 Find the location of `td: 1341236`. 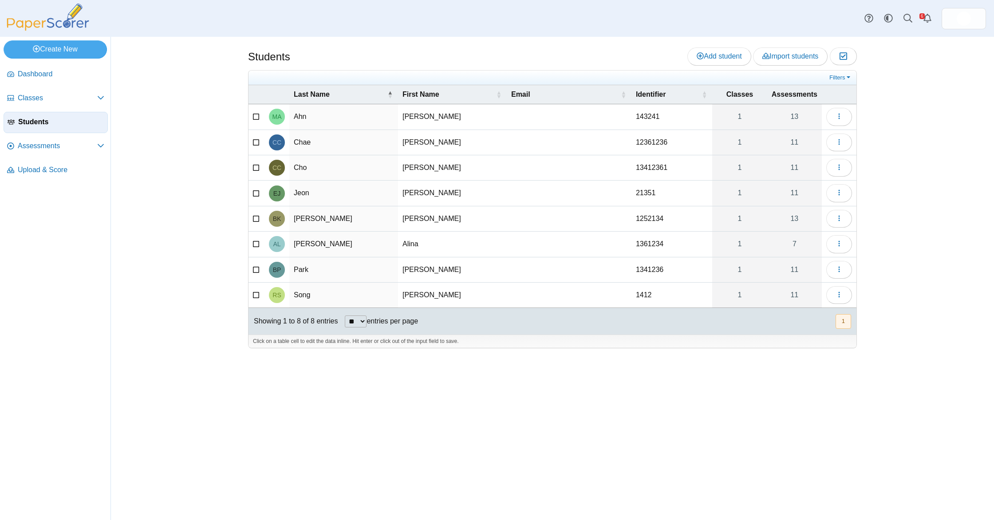

td: 1341236 is located at coordinates (672, 270).